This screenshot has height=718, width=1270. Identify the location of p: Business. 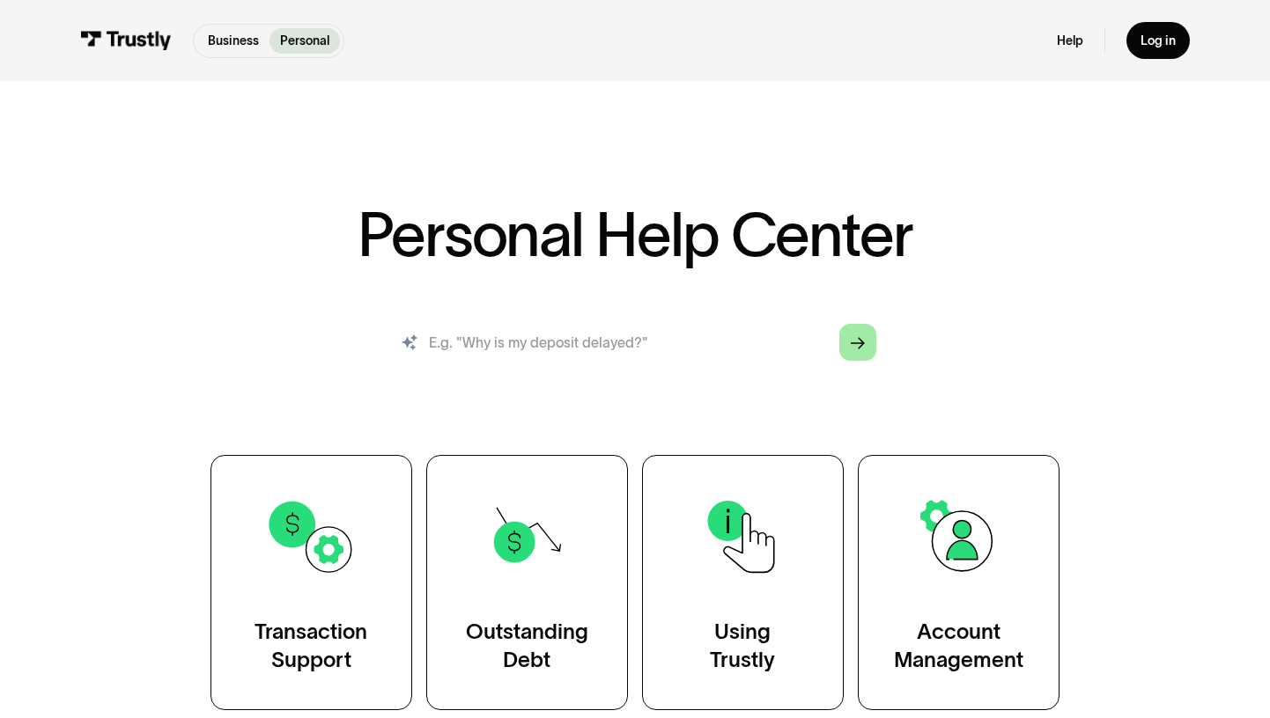
(233, 41).